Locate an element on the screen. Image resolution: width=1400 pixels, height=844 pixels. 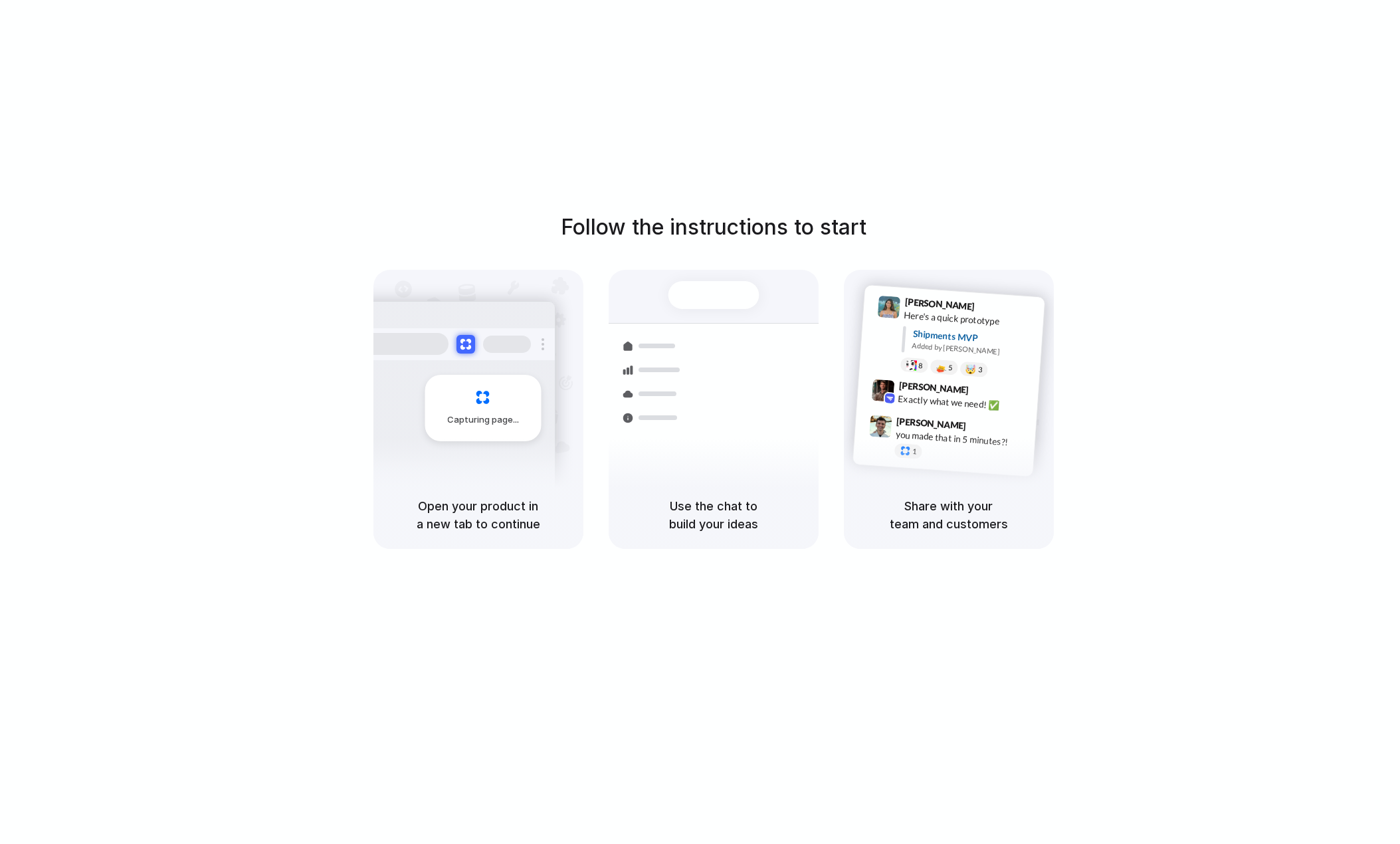
div: Exactly what we need! ✅ is located at coordinates (965, 403).